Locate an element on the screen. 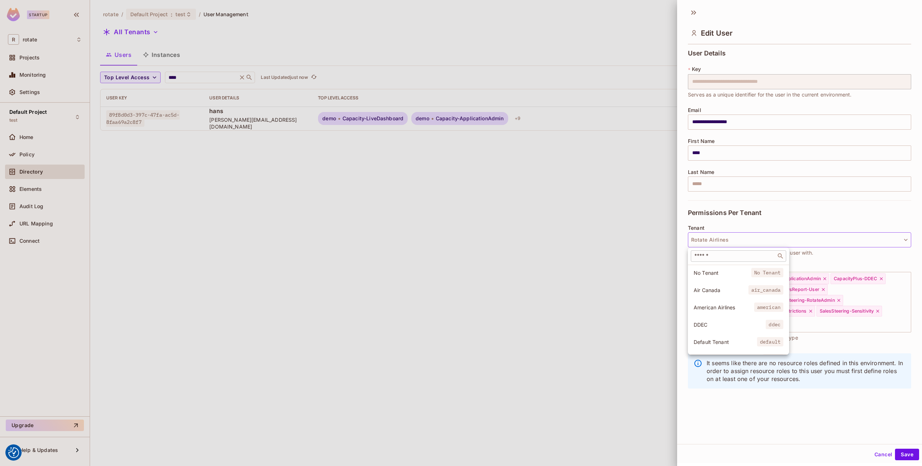  span: ddec is located at coordinates (774, 325).